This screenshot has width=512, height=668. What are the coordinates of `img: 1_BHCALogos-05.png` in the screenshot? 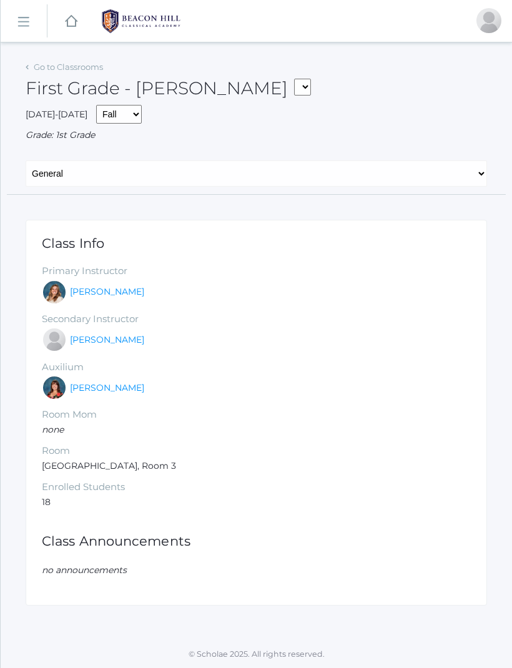 It's located at (141, 21).